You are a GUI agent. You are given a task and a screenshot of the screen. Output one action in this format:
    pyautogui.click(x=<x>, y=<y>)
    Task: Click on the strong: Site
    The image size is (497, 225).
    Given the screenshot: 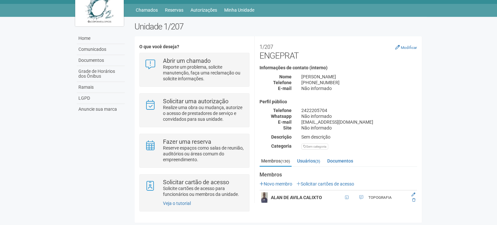 What is the action you would take?
    pyautogui.click(x=287, y=128)
    